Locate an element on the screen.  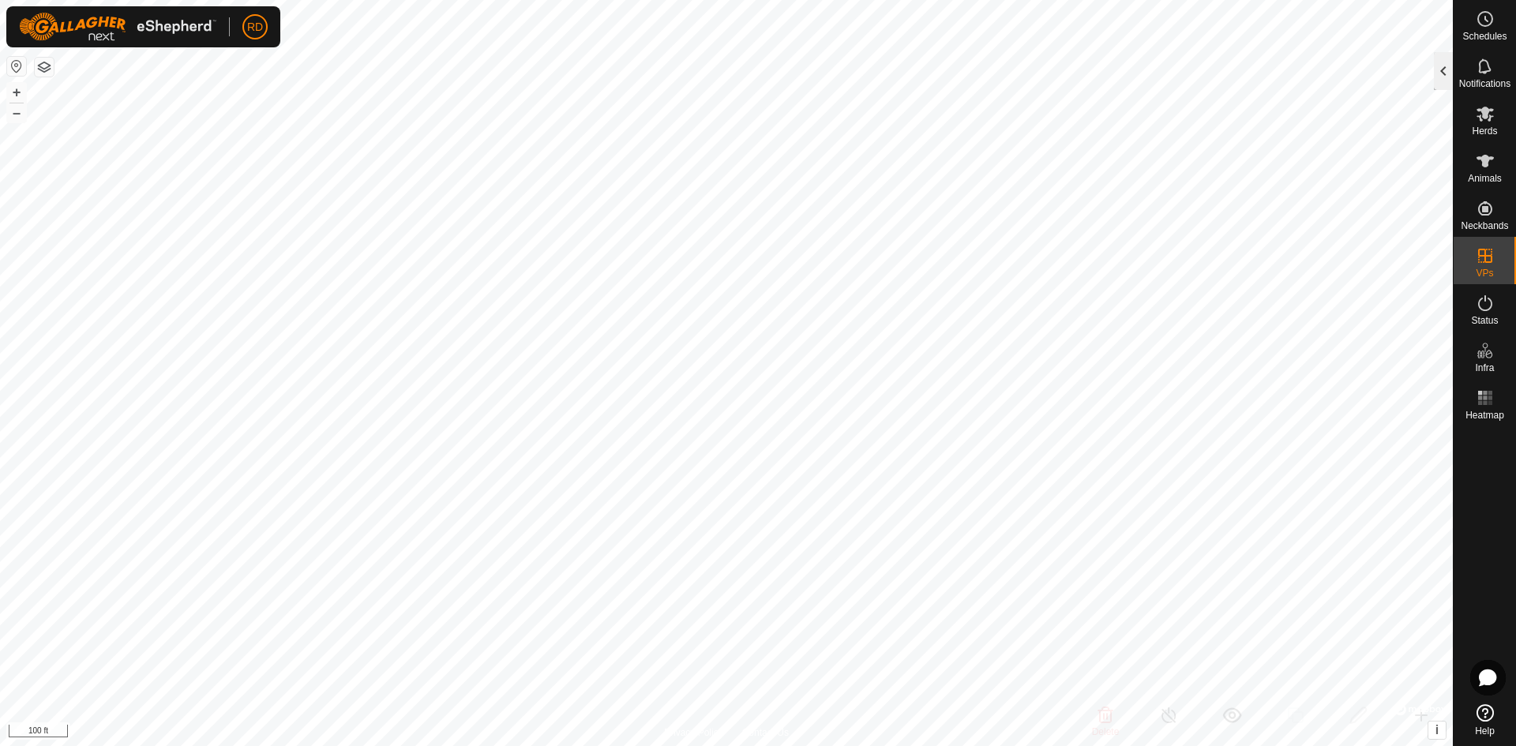
button: Reset Map is located at coordinates (17, 66).